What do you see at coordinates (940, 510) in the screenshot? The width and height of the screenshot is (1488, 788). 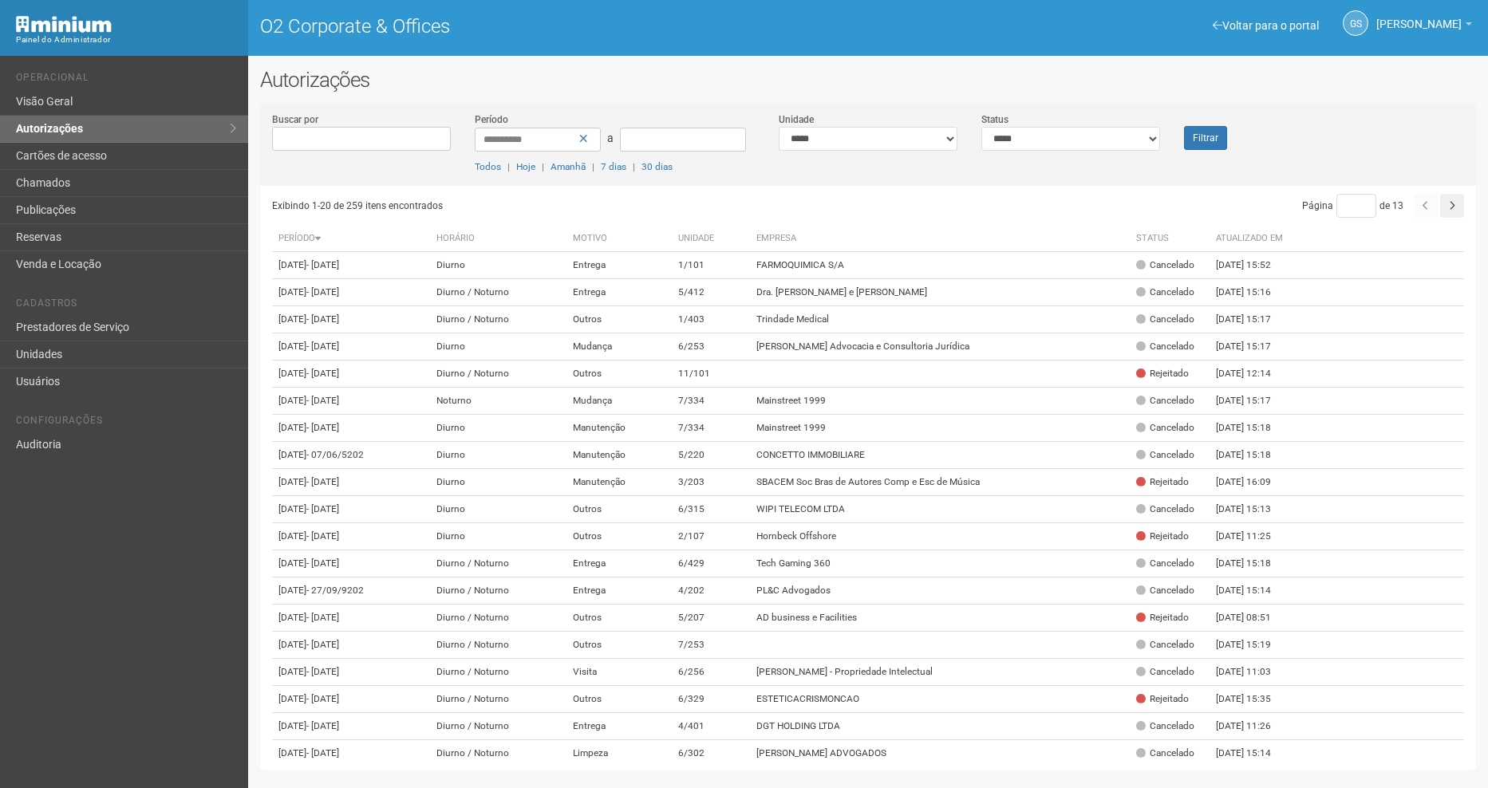 I see `td: WIPI TELECOM LTDA` at bounding box center [940, 510].